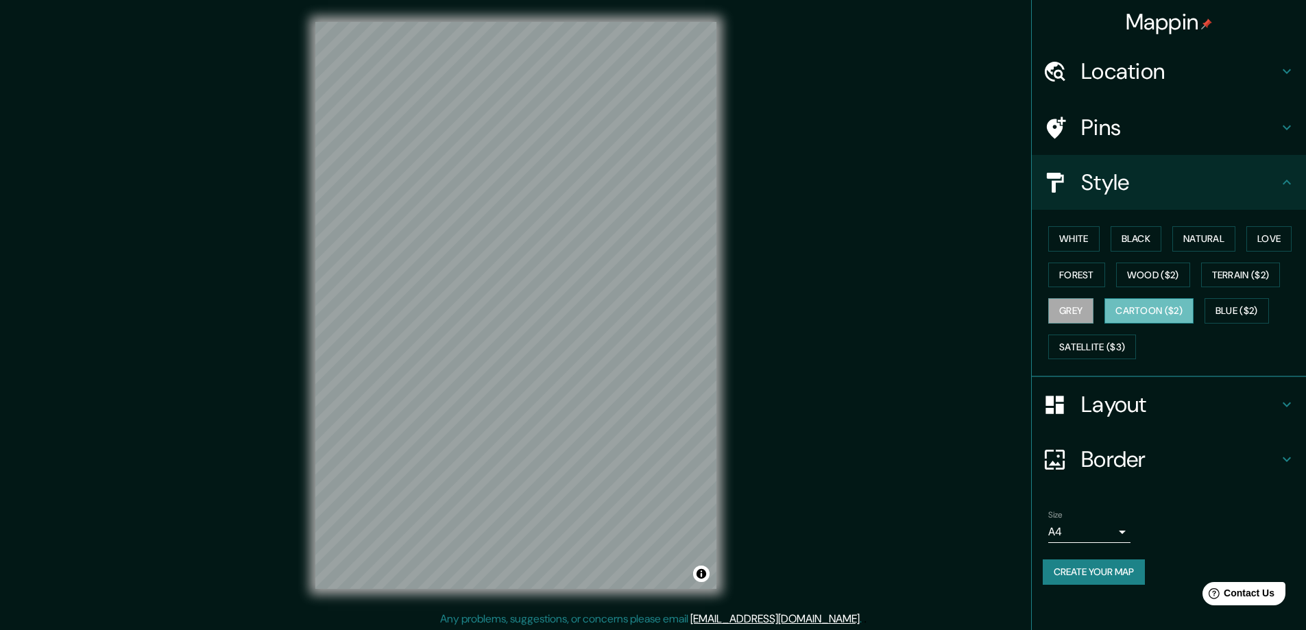  I want to click on button: Forest, so click(1077, 275).